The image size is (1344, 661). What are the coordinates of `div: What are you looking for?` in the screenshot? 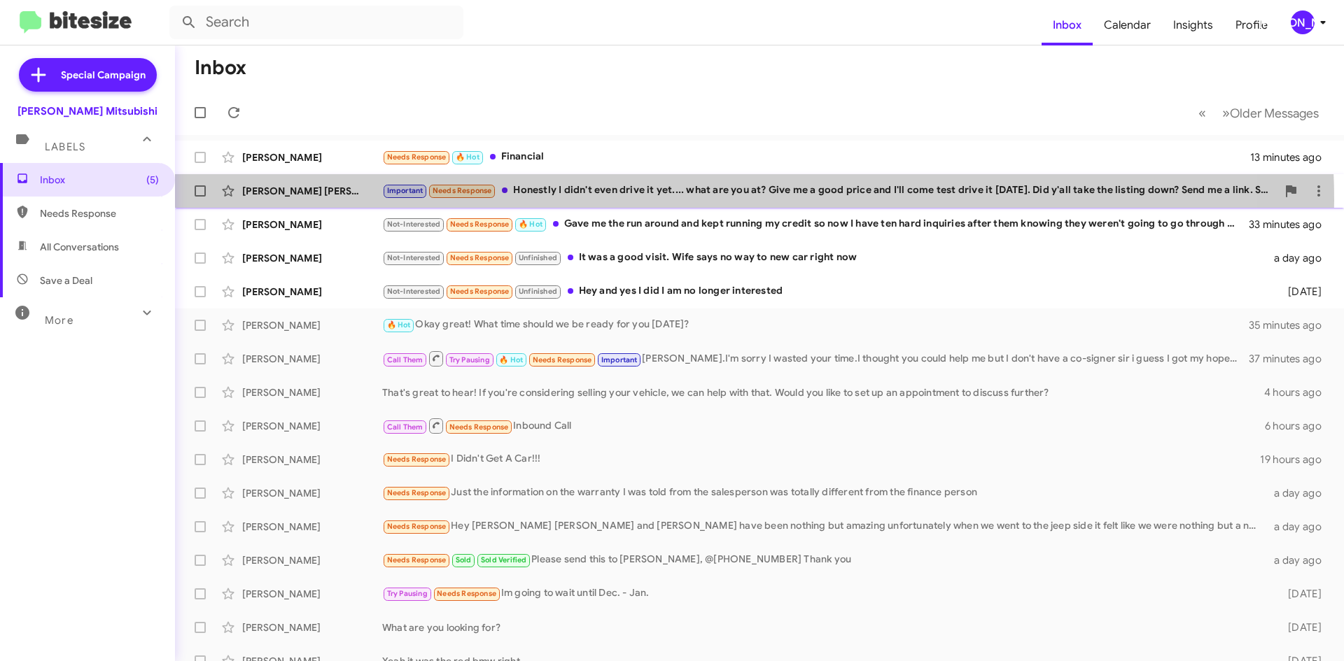 It's located at (824, 628).